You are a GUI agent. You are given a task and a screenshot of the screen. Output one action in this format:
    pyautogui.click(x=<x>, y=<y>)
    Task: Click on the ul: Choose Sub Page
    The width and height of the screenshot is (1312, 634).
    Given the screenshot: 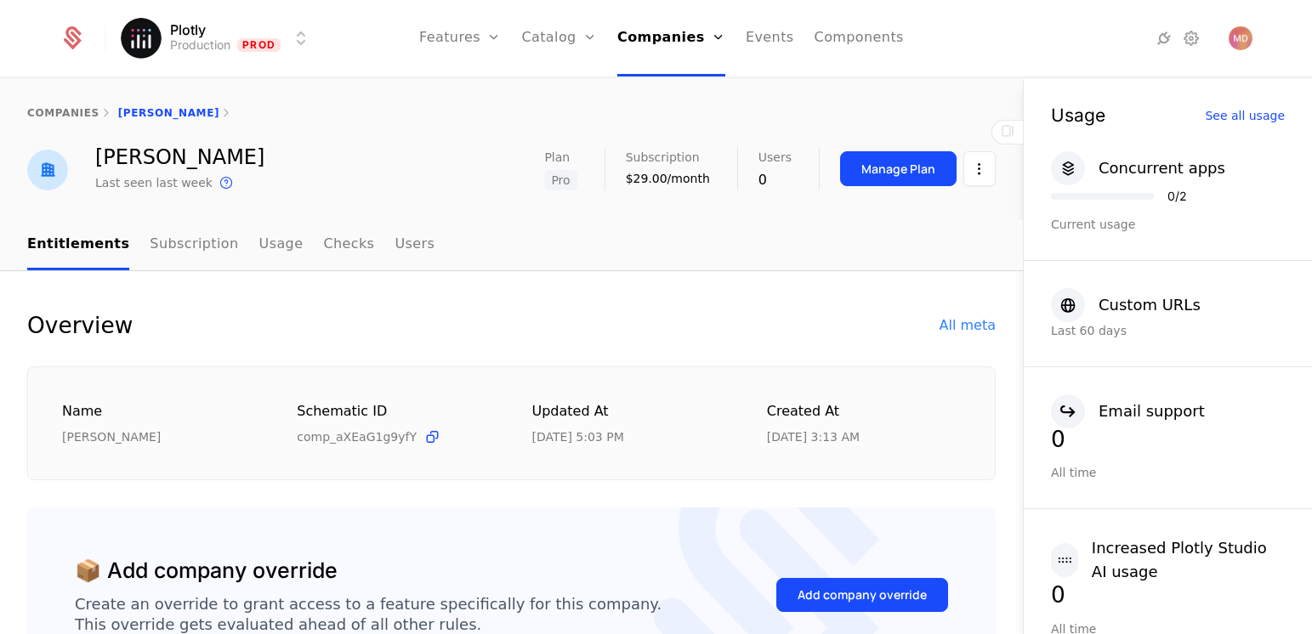 What is the action you would take?
    pyautogui.click(x=230, y=245)
    